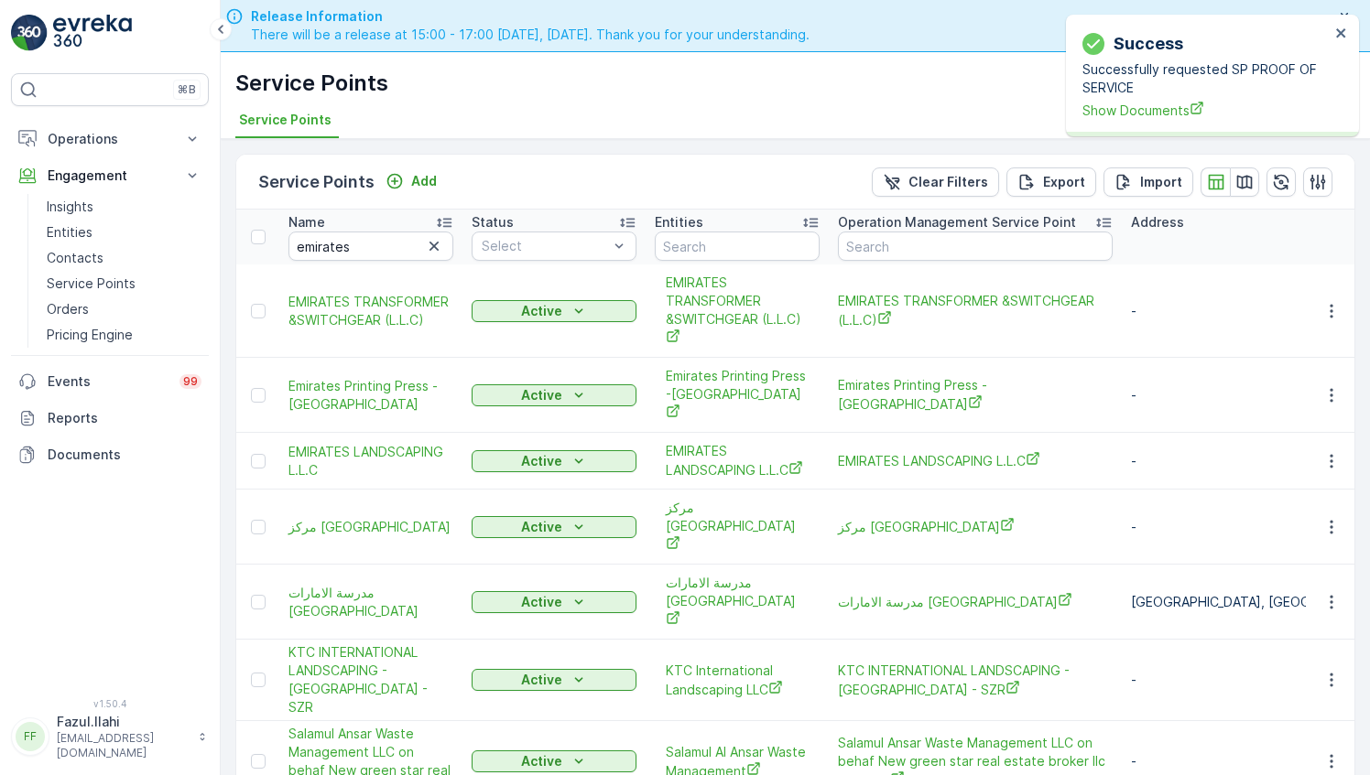 The height and width of the screenshot is (775, 1370). Describe the element at coordinates (29, 33) in the screenshot. I see `img: logo` at that location.